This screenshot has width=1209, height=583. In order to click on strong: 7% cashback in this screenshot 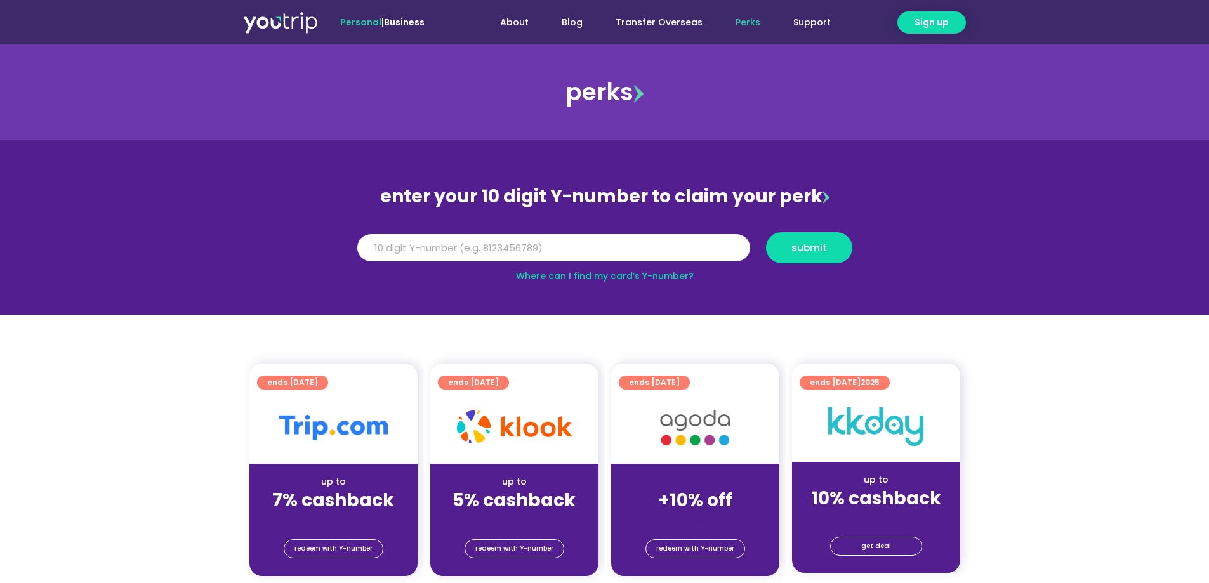, I will do `click(333, 500)`.